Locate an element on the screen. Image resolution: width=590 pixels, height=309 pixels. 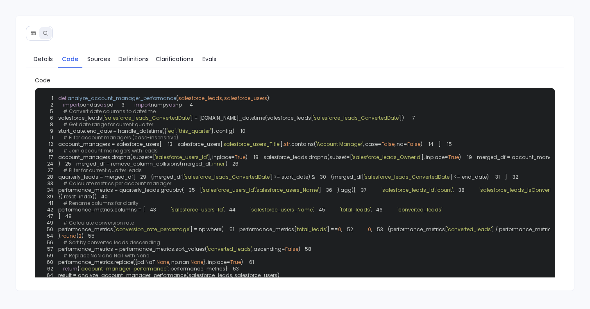
span: salesforce_users[ is located at coordinates (200, 144).